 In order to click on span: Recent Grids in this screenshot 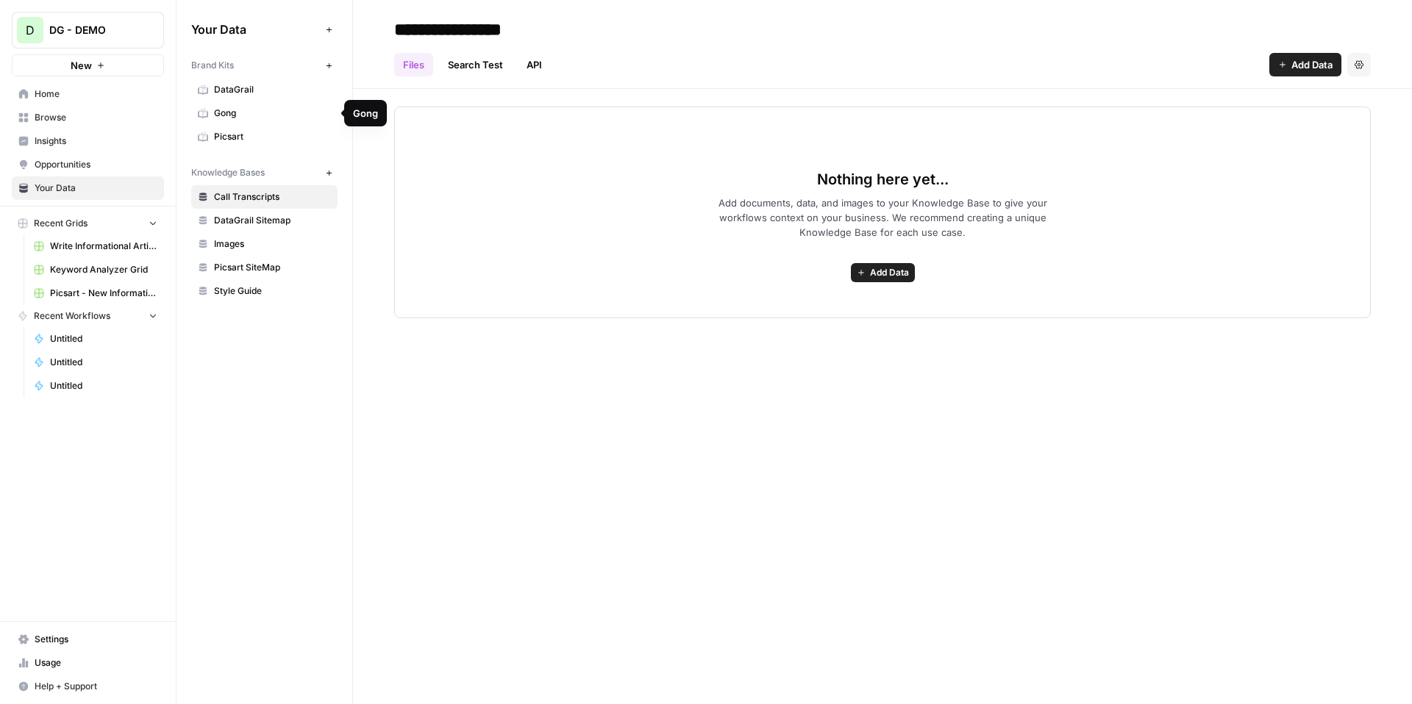, I will do `click(60, 224)`.